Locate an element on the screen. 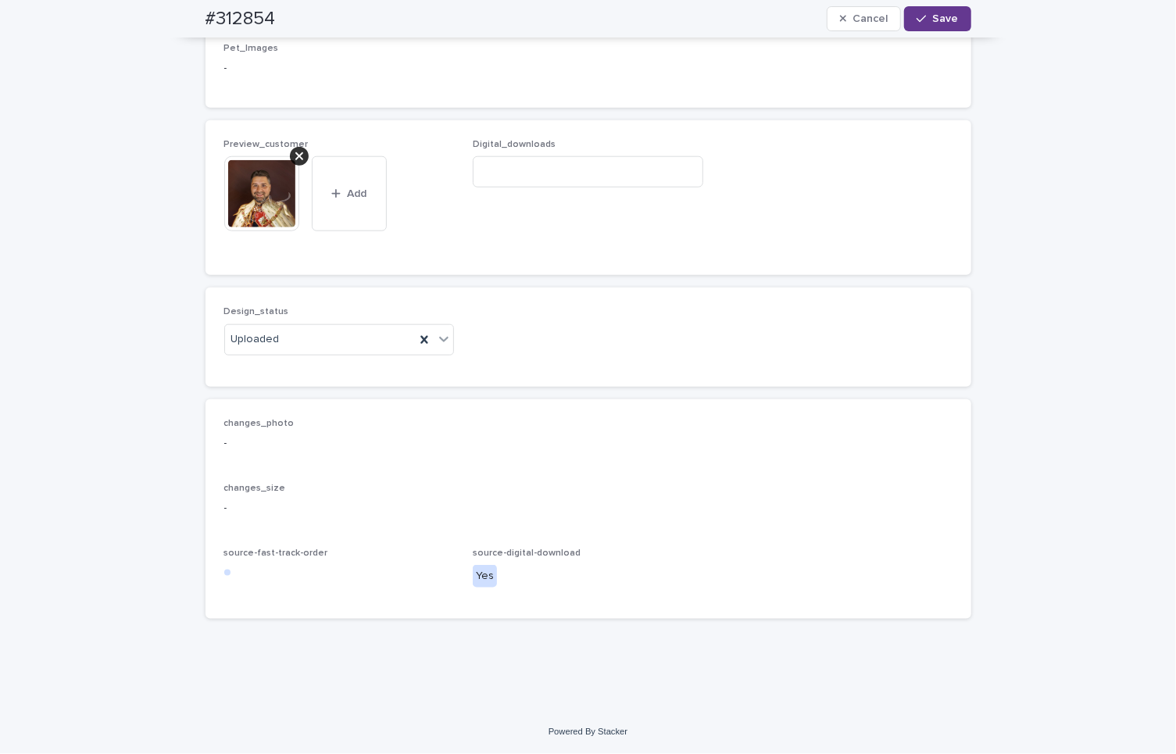  span: Digital_downloads is located at coordinates (514, 145).